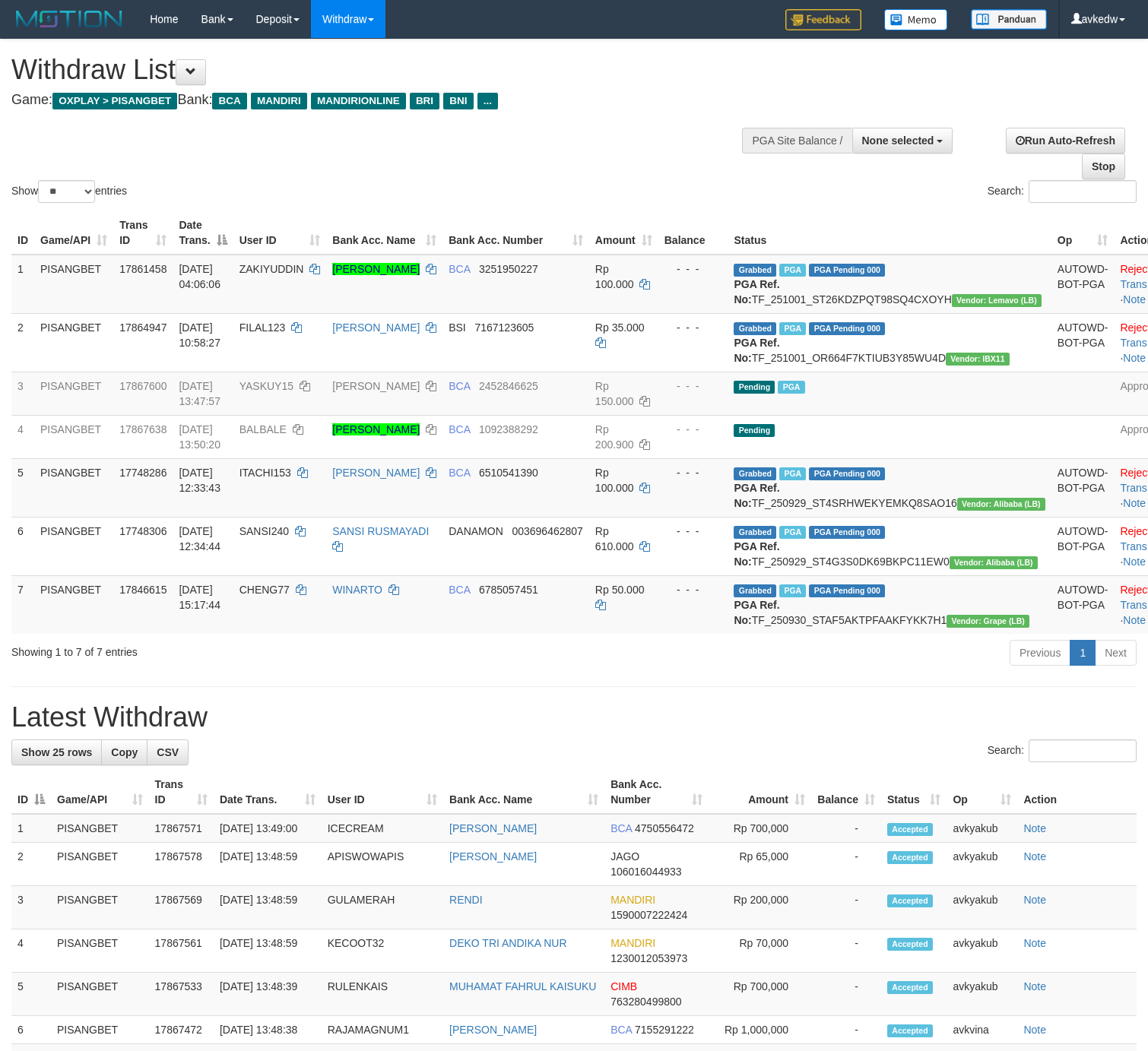 The height and width of the screenshot is (1051, 1148). I want to click on img: Feedback.jpg, so click(823, 19).